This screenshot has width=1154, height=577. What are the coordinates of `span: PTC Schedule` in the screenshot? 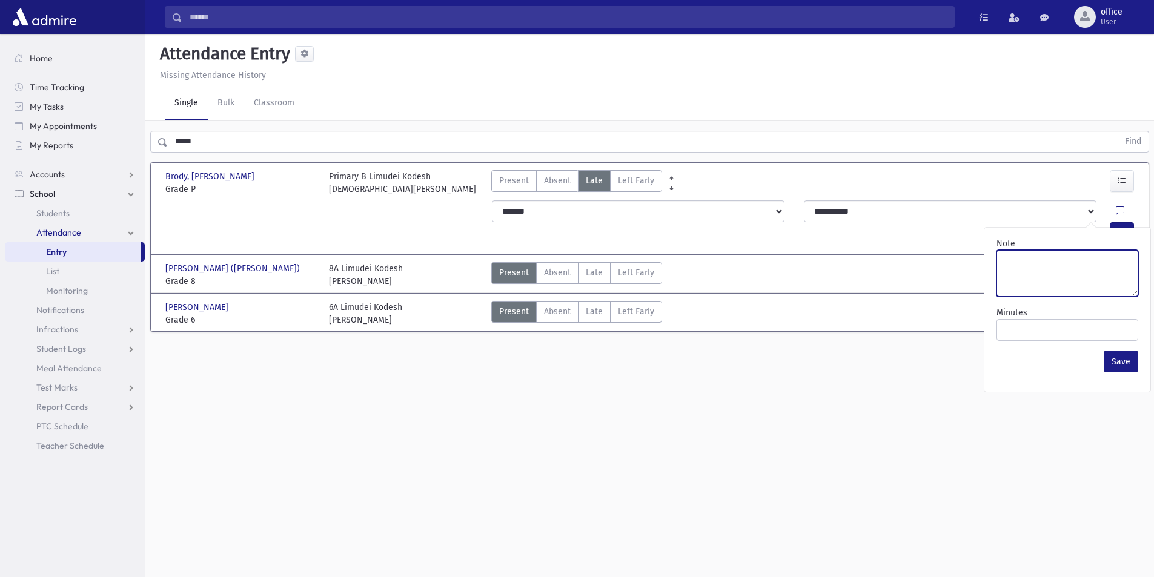 It's located at (62, 427).